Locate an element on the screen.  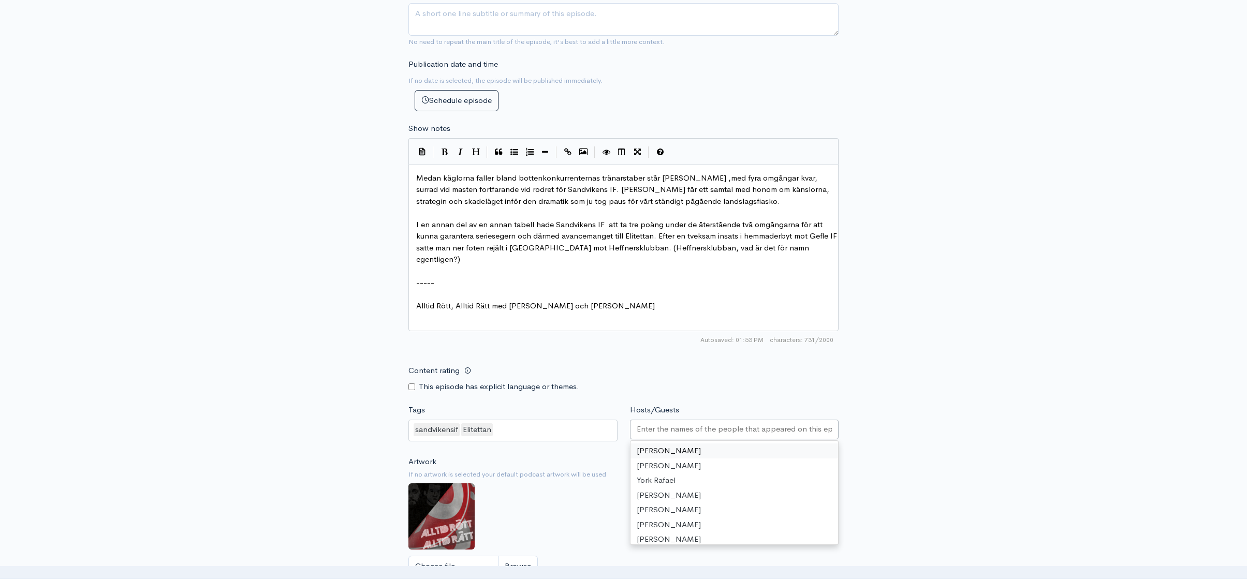
button: Generic List is located at coordinates (514, 152).